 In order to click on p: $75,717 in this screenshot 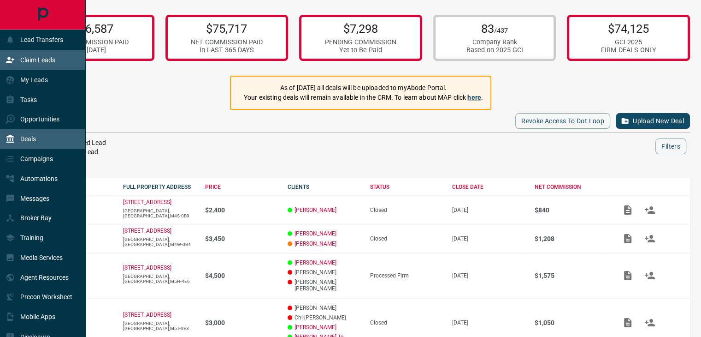, I will do `click(227, 29)`.